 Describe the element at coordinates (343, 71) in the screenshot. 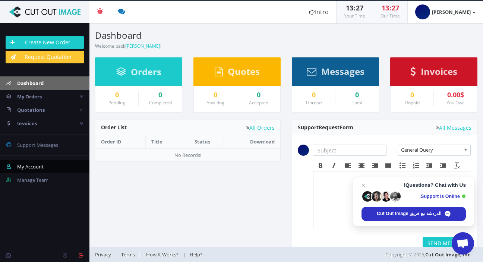

I see `span: Messages` at that location.